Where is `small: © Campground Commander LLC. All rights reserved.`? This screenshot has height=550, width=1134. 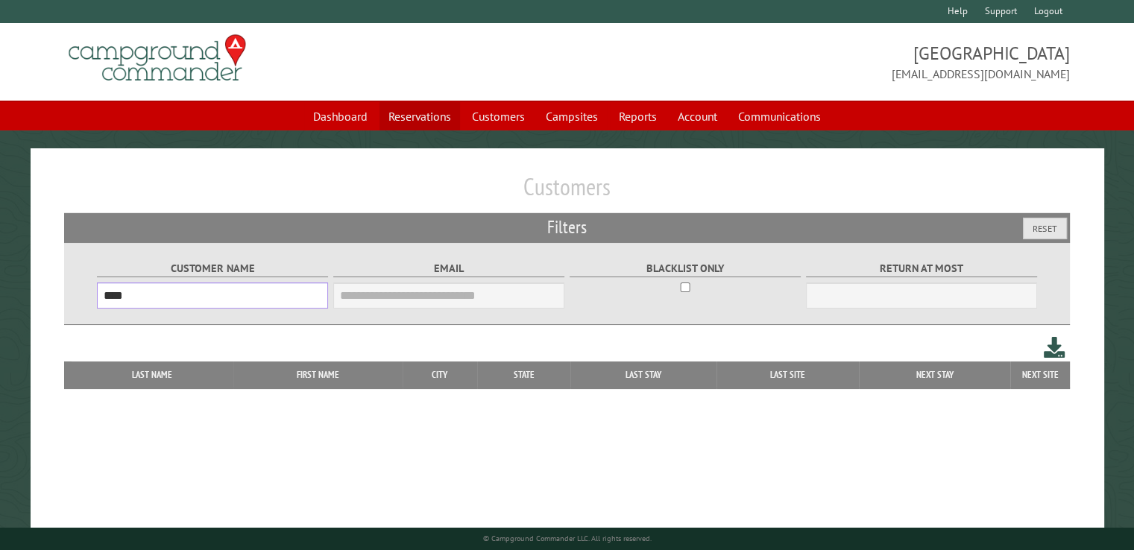 small: © Campground Commander LLC. All rights reserved. is located at coordinates (568, 538).